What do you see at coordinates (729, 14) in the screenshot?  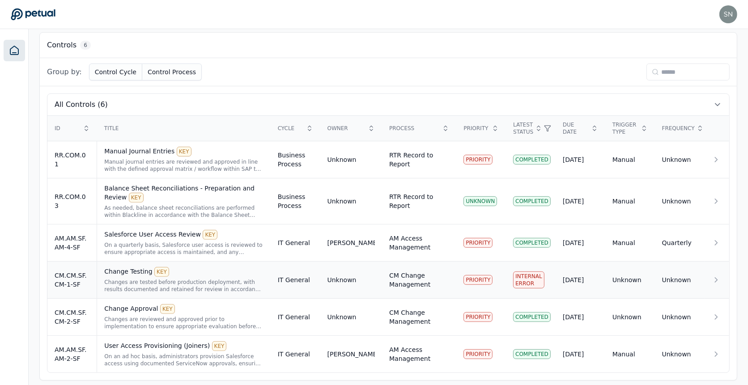 I see `img: snir+arm@petual.ai` at bounding box center [729, 14].